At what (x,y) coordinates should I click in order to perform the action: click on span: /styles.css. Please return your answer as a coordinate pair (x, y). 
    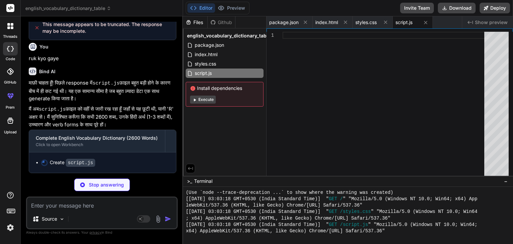
    Looking at the image, I should click on (355, 211).